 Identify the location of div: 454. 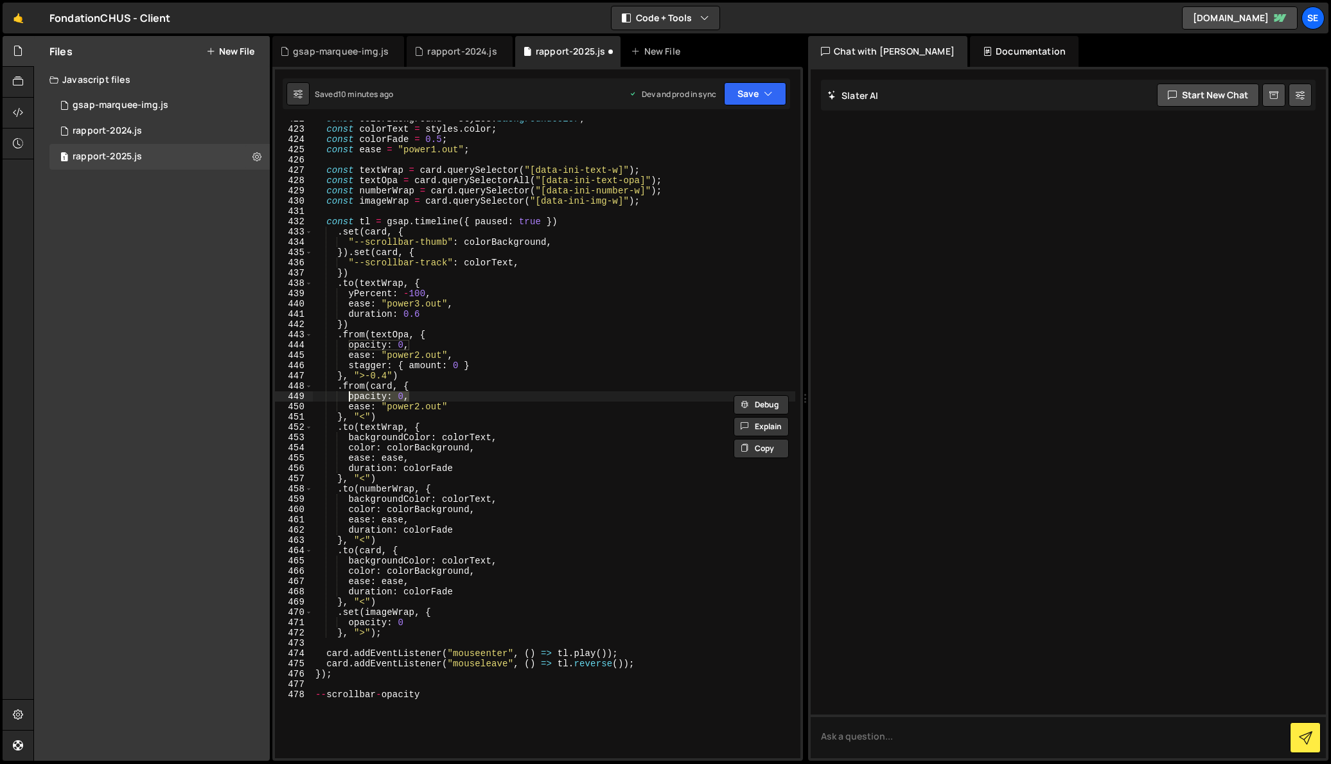
(294, 448).